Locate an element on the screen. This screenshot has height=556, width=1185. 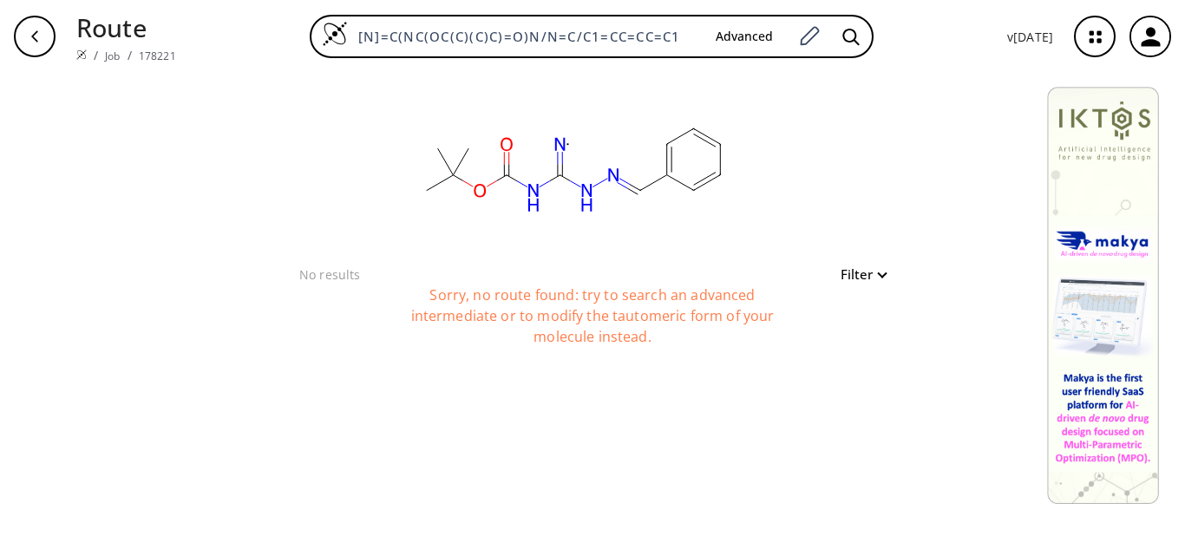
div: Sorry, no route found: try to search an advanced intermediate or to modify the tautomeric form of... is located at coordinates (593, 328).